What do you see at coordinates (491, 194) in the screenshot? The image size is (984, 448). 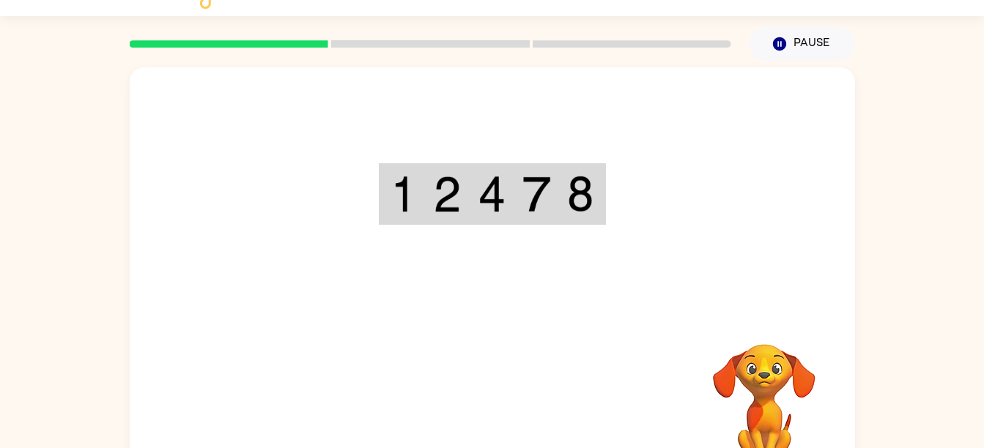 I see `img: 4` at bounding box center [491, 194].